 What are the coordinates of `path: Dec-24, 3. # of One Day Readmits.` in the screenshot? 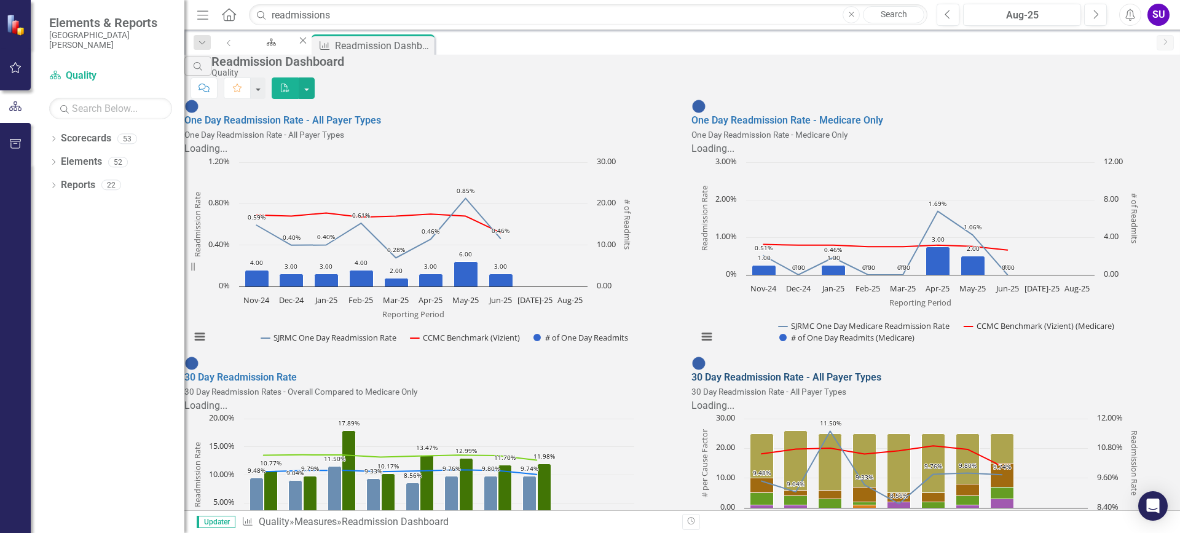 It's located at (291, 280).